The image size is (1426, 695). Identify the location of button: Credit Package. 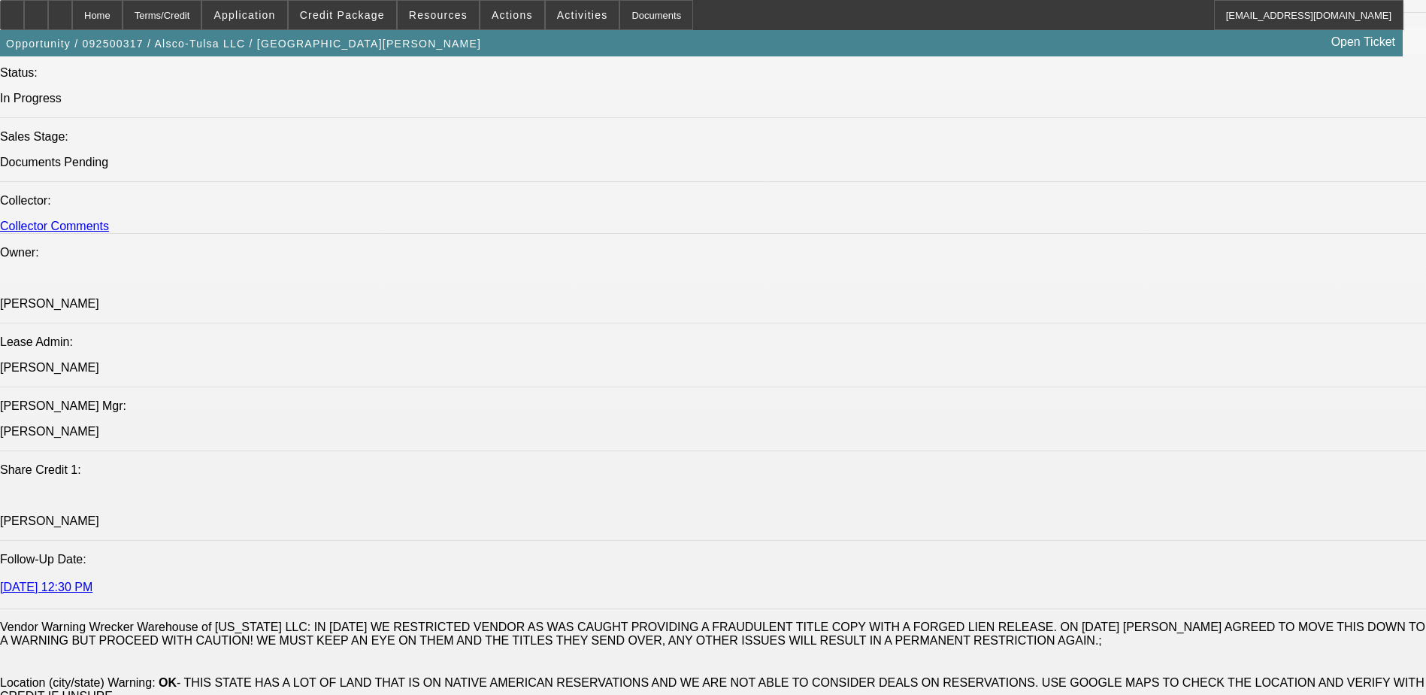
(342, 15).